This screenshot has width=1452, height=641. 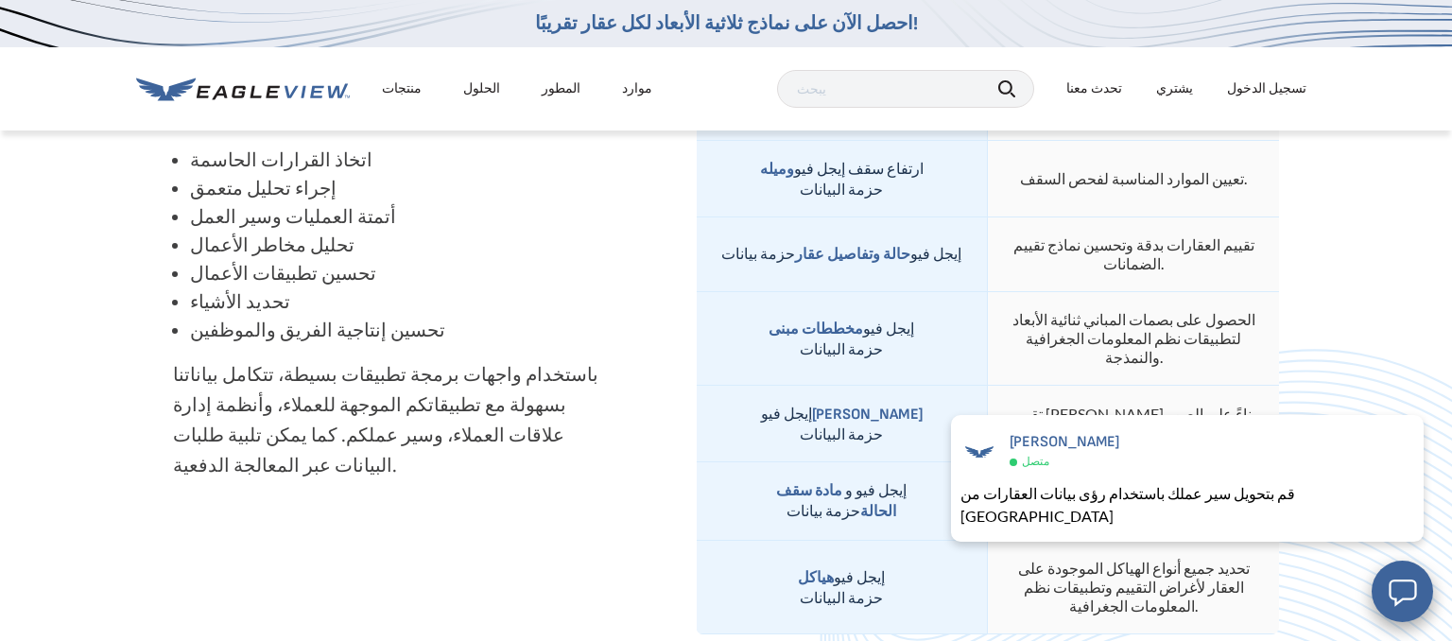 I want to click on a: المطور, so click(x=561, y=89).